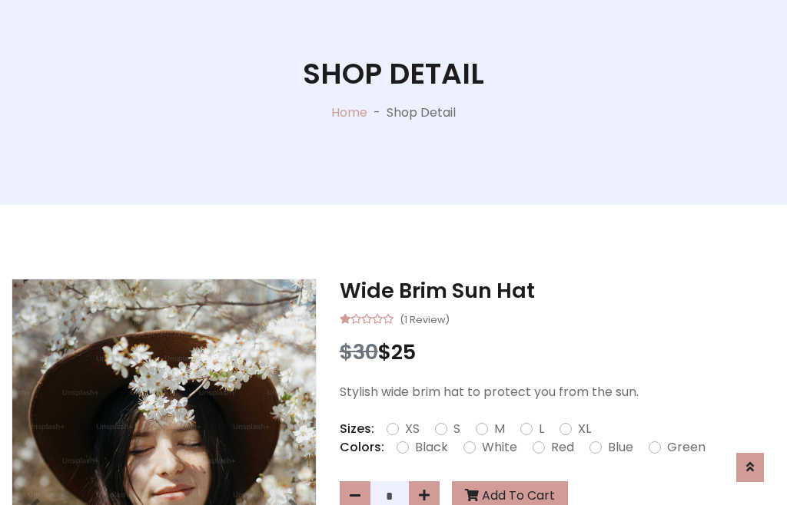 This screenshot has width=787, height=505. Describe the element at coordinates (686, 448) in the screenshot. I see `label: Green` at that location.